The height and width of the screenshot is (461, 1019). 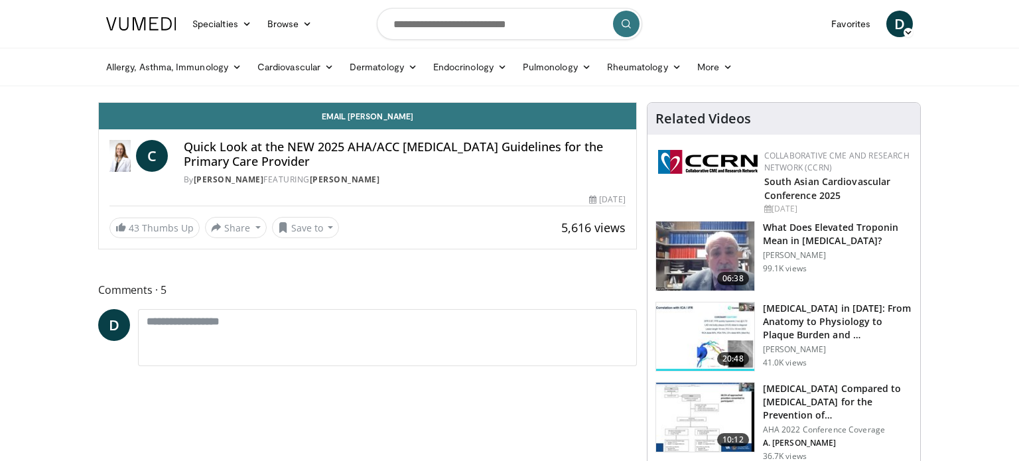 What do you see at coordinates (174, 67) in the screenshot?
I see `a: Allergy, Asthma, Immunology` at bounding box center [174, 67].